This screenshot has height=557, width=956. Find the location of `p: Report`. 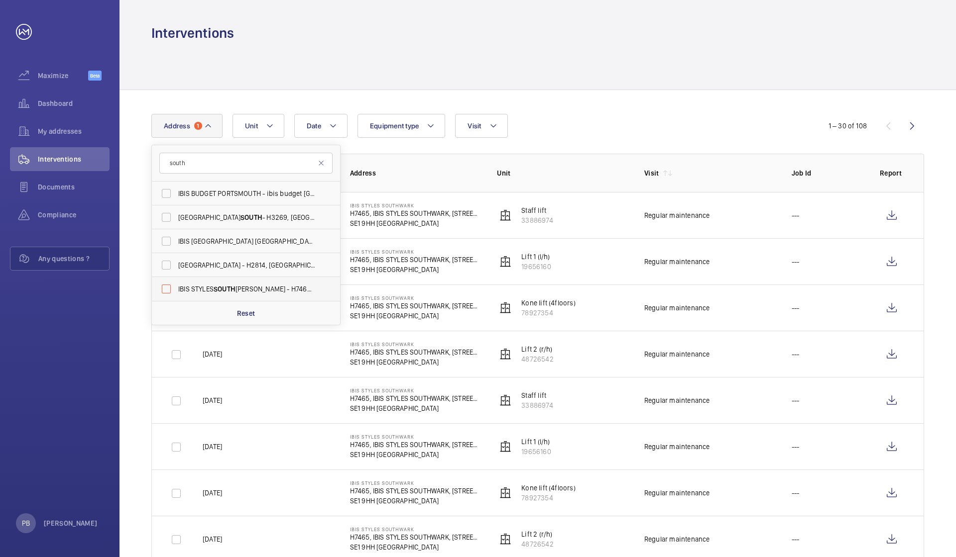

p: Report is located at coordinates (891, 173).